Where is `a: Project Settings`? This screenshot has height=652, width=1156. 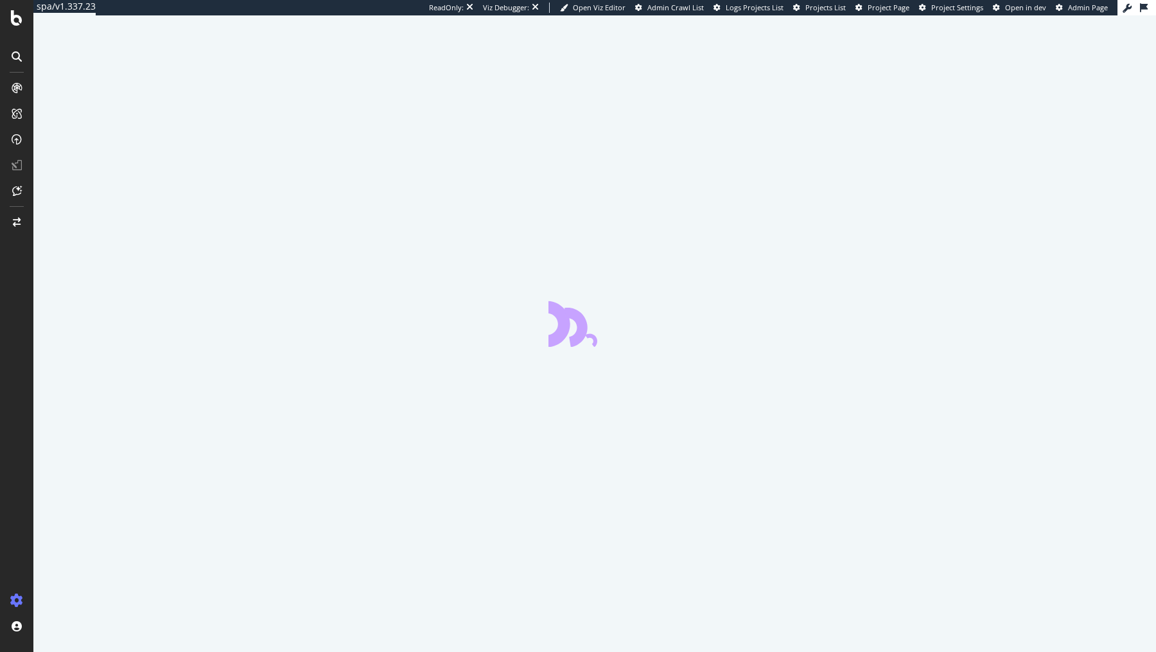
a: Project Settings is located at coordinates (951, 8).